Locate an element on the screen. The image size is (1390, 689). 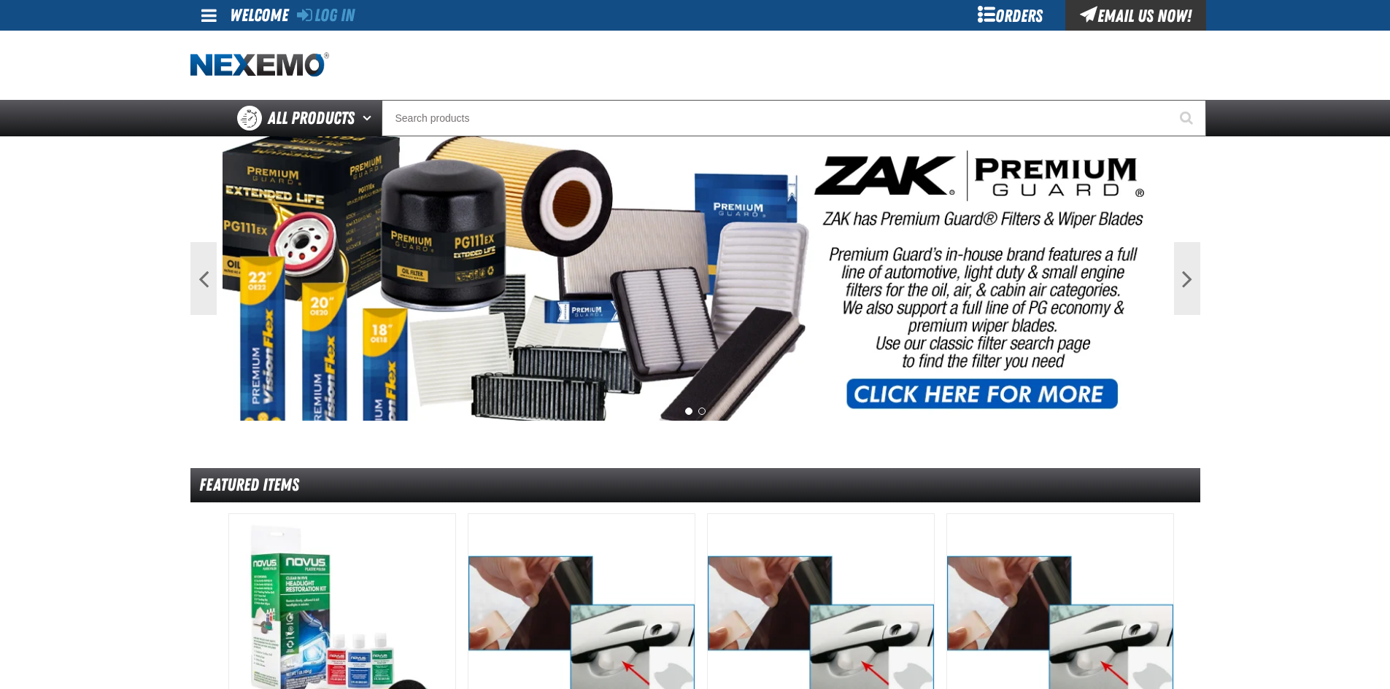
button: Next is located at coordinates (1187, 279).